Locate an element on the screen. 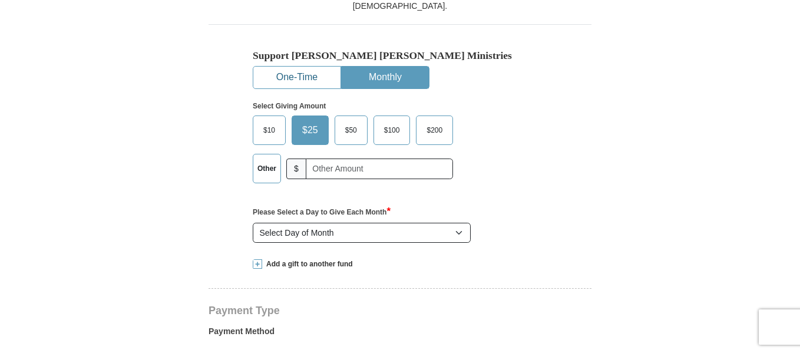  span: $100 is located at coordinates (392, 130).